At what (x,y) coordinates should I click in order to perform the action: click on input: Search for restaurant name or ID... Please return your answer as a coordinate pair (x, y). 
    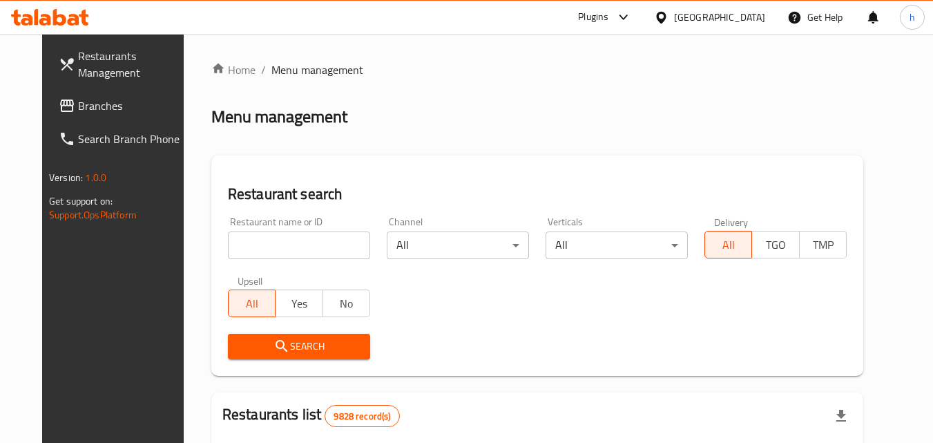
    Looking at the image, I should click on (299, 245).